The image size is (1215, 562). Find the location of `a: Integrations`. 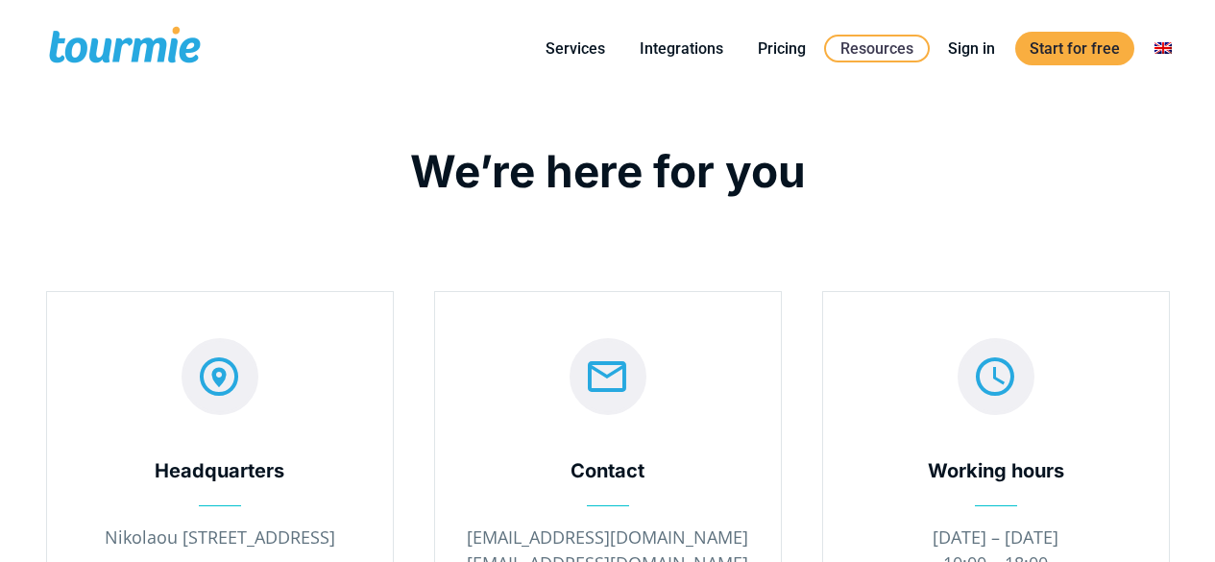

a: Integrations is located at coordinates (681, 48).